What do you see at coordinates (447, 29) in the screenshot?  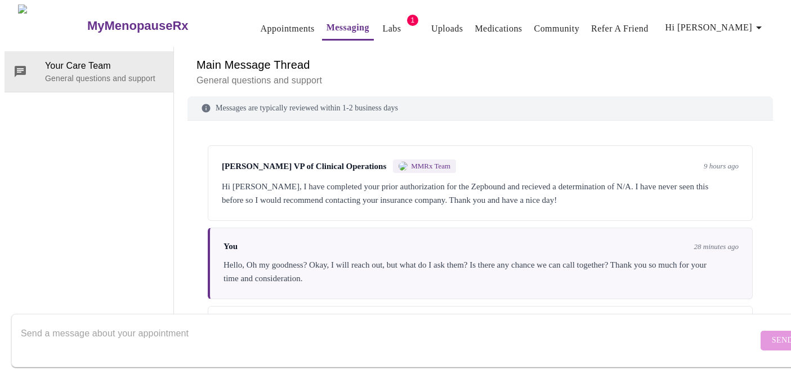 I see `a: Uploads` at bounding box center [447, 29].